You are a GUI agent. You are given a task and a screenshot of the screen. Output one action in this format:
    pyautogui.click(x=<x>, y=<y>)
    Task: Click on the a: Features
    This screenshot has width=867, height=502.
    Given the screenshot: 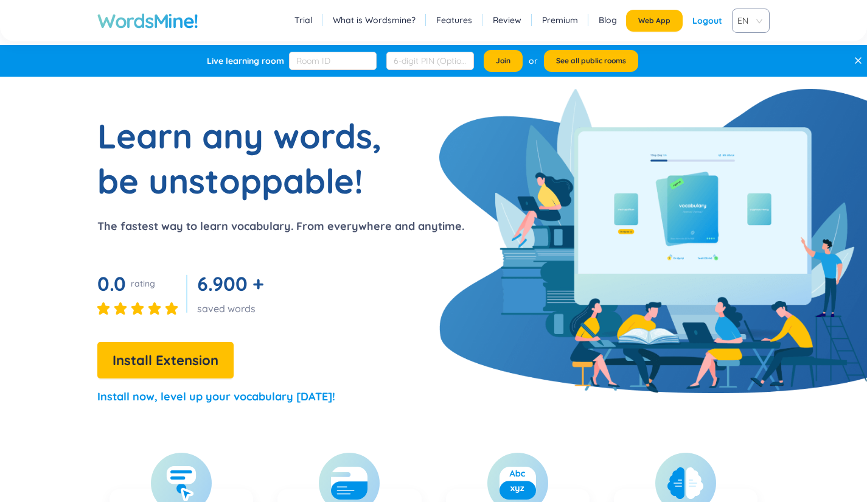 What is the action you would take?
    pyautogui.click(x=454, y=20)
    